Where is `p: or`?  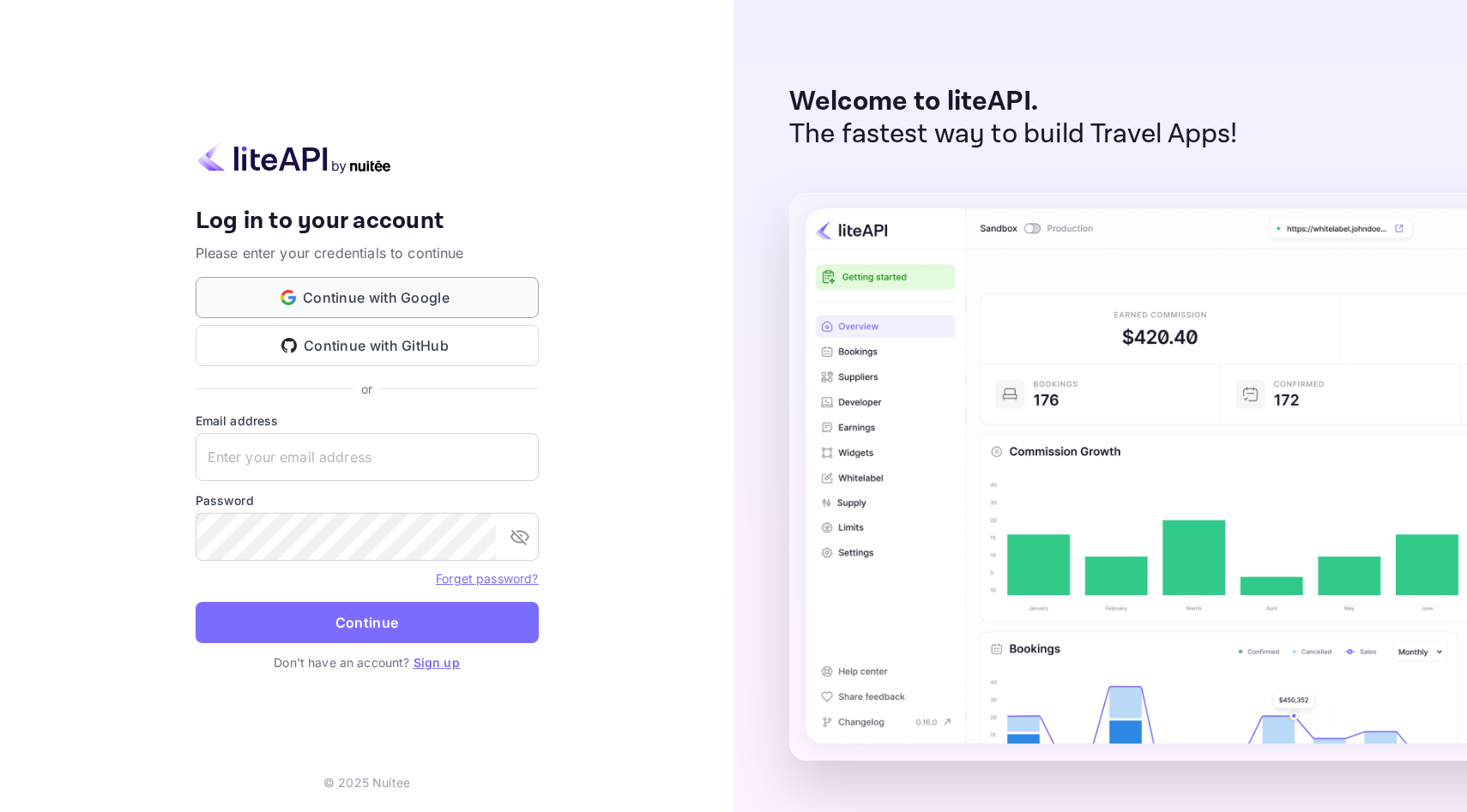
p: or is located at coordinates (367, 388).